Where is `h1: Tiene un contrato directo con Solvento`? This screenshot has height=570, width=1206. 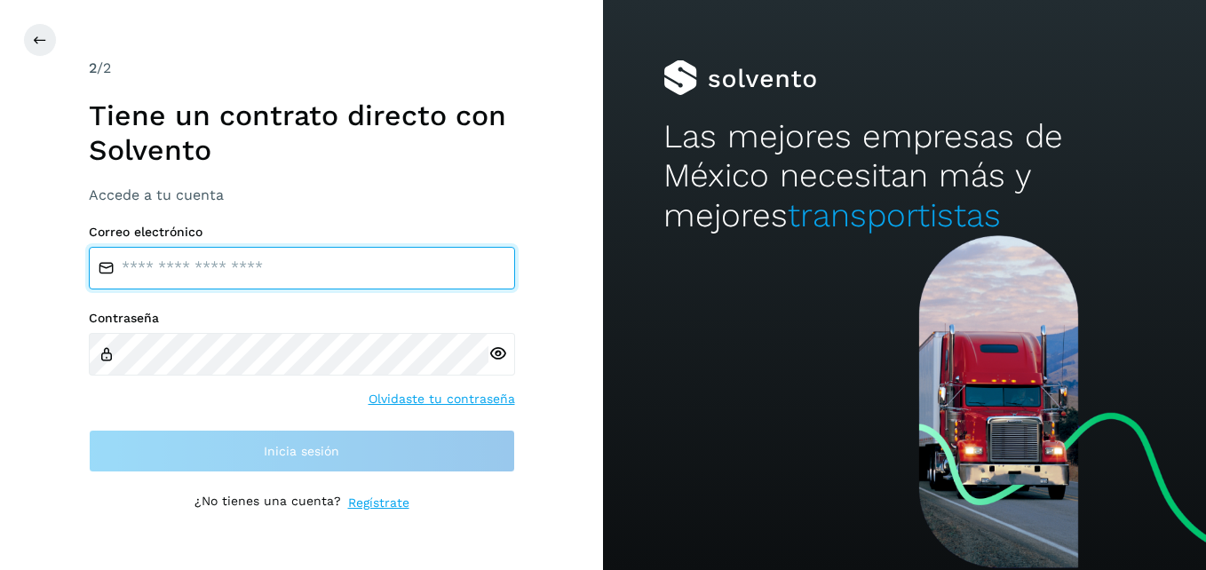
h1: Tiene un contrato directo con Solvento is located at coordinates (302, 132).